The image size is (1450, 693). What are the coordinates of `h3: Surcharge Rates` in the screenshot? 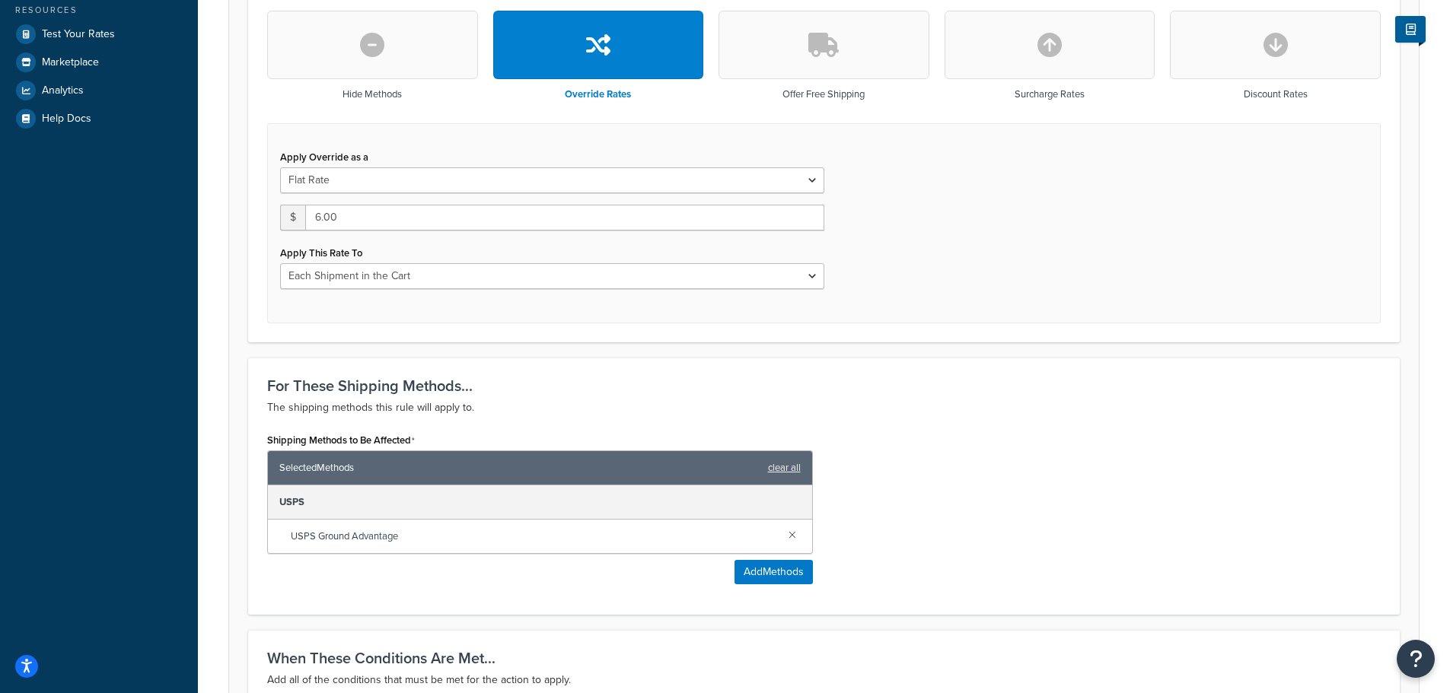 It's located at (1049, 94).